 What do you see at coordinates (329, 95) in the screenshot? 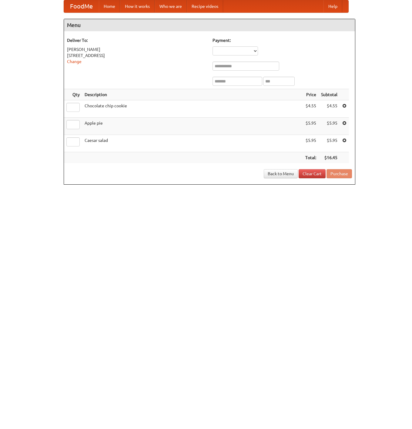
I see `th: Subtotal` at bounding box center [329, 95].